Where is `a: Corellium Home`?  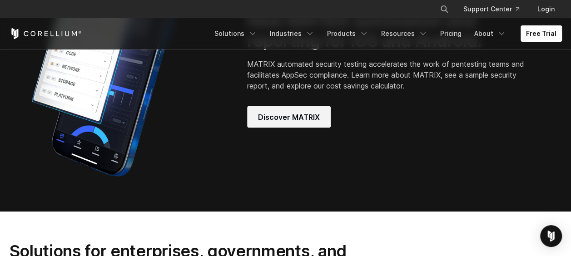 a: Corellium Home is located at coordinates (45, 34).